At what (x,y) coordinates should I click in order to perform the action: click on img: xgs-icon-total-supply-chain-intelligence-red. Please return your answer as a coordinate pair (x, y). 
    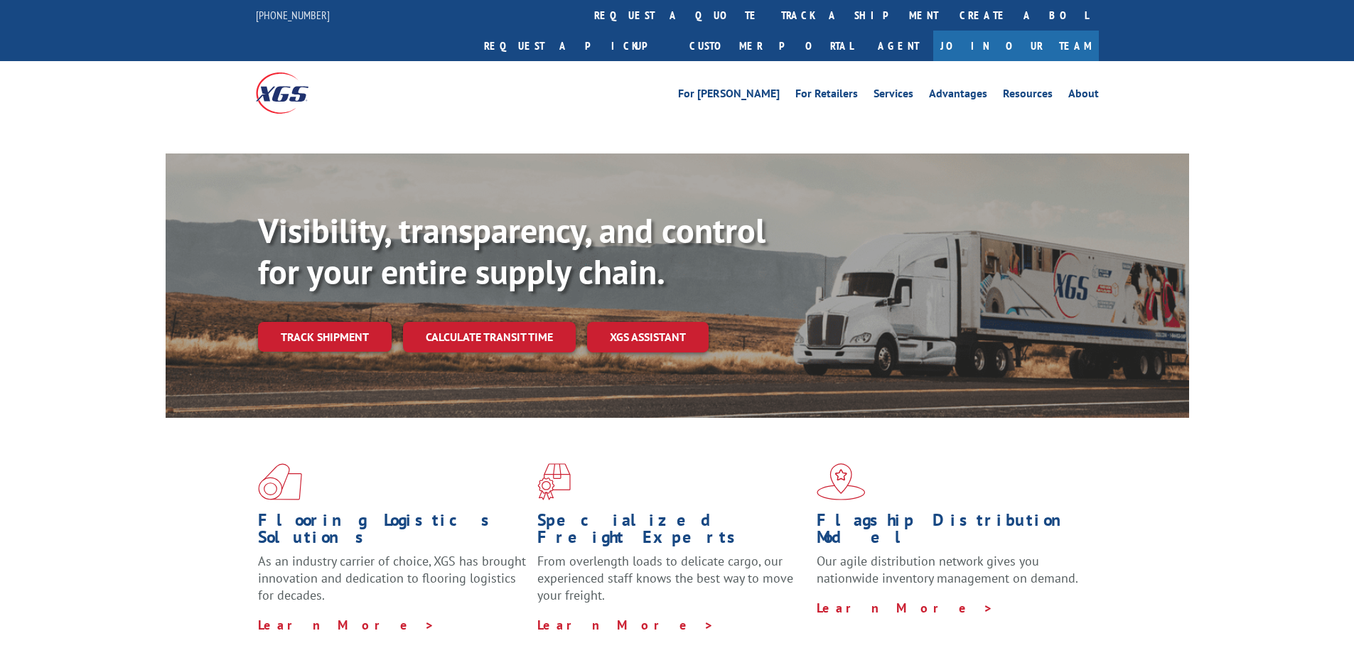
    Looking at the image, I should click on (280, 482).